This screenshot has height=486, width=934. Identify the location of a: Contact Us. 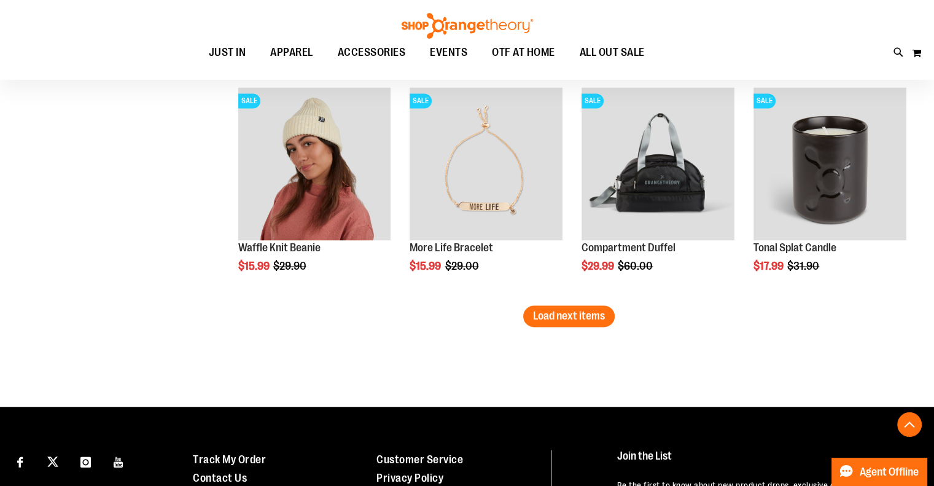
(220, 477).